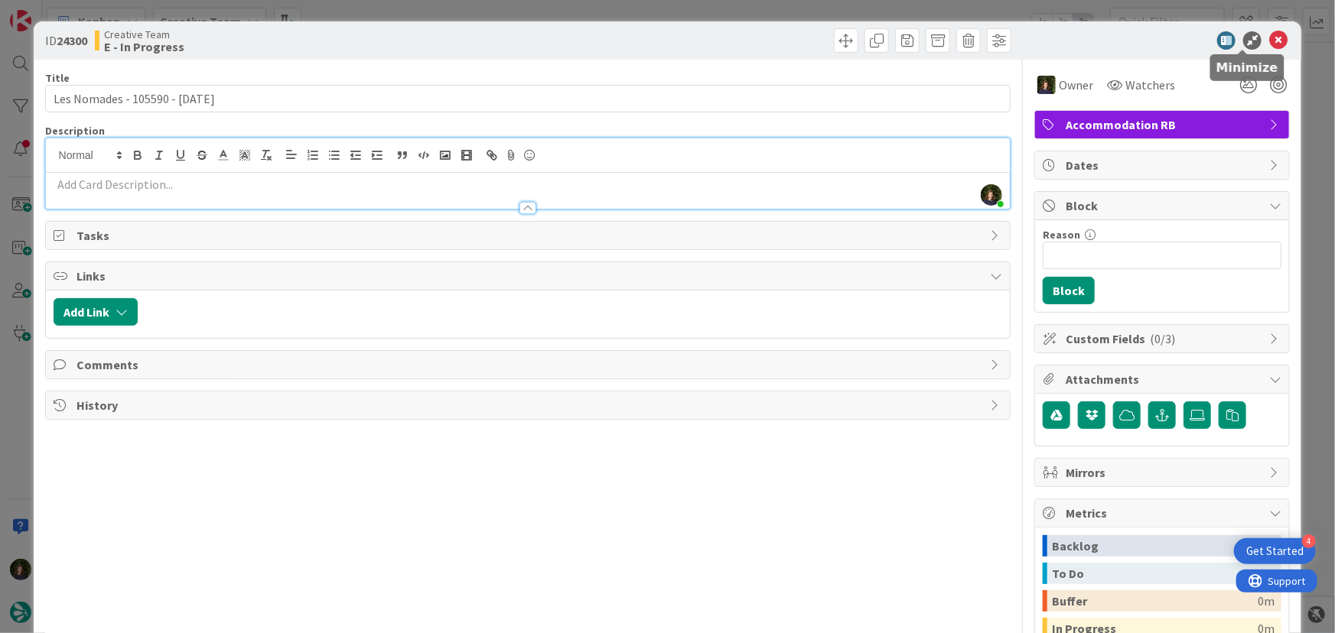 The image size is (1335, 633). Describe the element at coordinates (1154, 546) in the screenshot. I see `div: Backlog` at that location.